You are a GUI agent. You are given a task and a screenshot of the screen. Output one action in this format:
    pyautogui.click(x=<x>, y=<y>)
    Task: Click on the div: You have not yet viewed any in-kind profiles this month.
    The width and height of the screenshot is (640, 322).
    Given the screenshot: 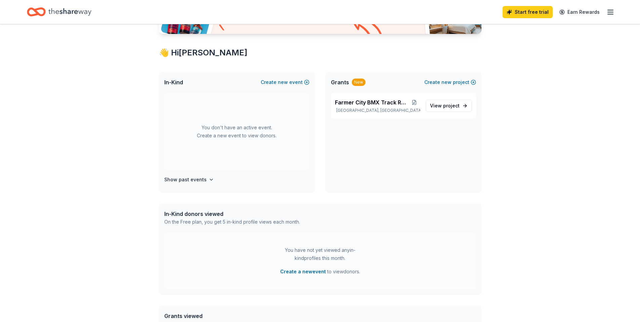 What is the action you would take?
    pyautogui.click(x=320, y=254)
    